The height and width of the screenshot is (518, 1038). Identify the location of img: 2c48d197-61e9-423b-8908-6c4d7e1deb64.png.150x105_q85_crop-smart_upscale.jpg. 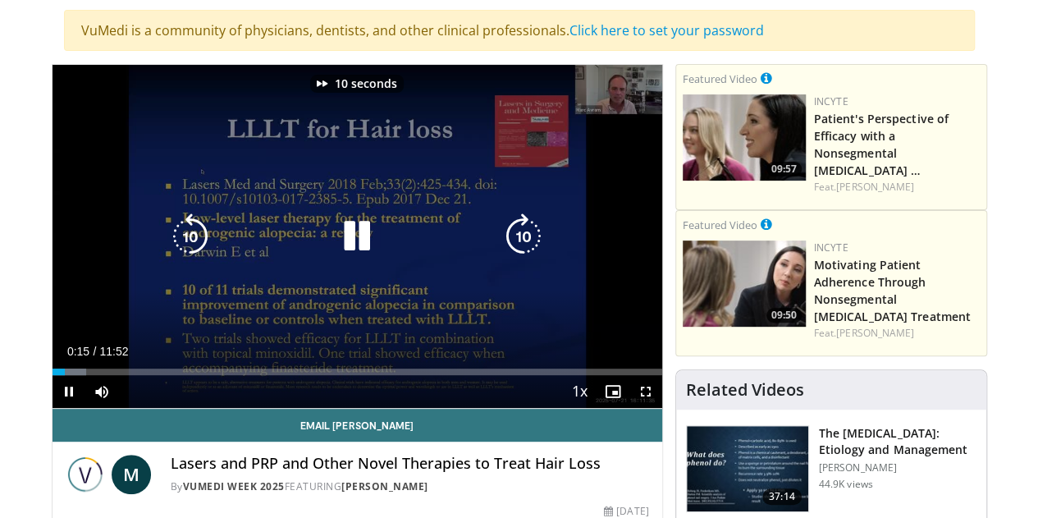
(744, 137).